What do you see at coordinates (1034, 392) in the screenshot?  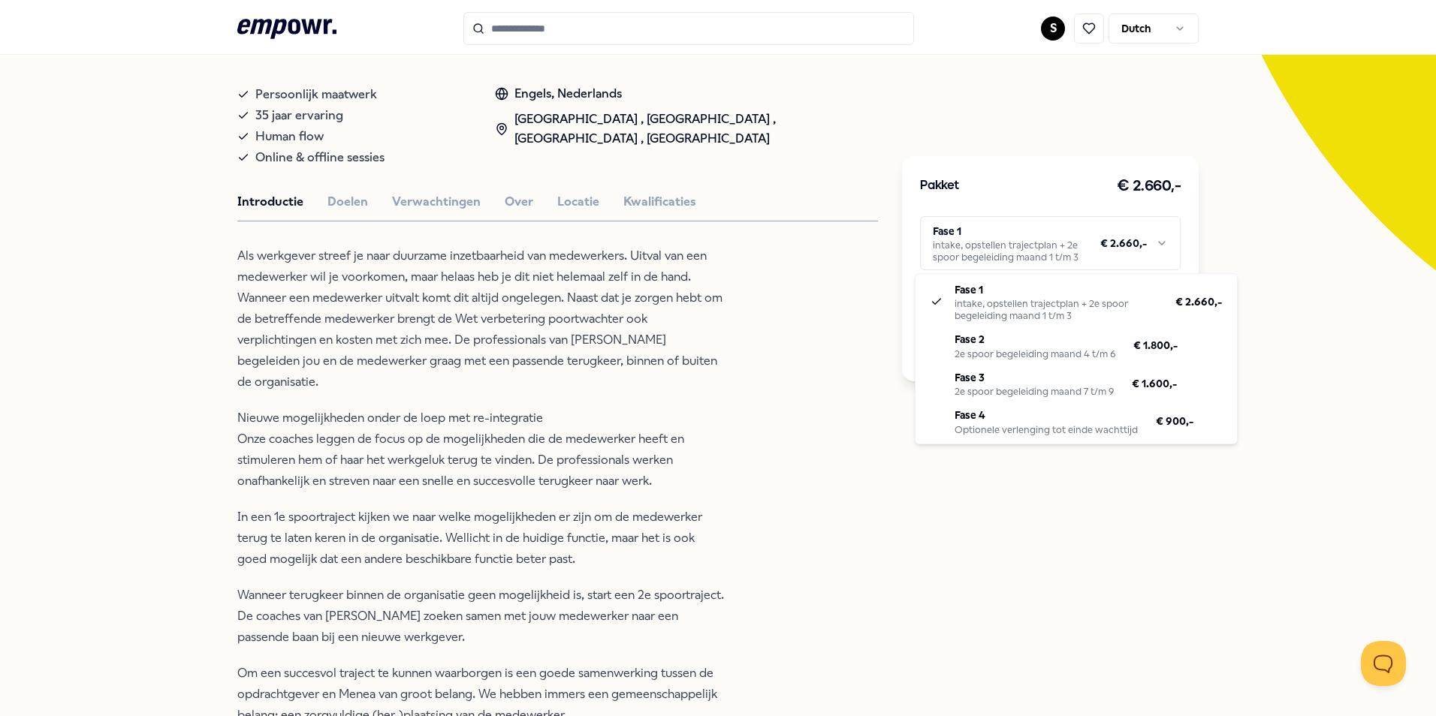 I see `div: 2e spoor begeleiding maand 7 t/m 9` at bounding box center [1034, 392].